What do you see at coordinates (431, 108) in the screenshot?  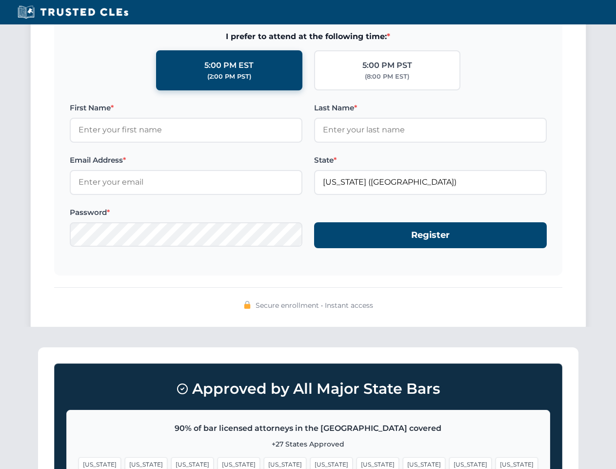 I see `label: Last Name` at bounding box center [431, 108].